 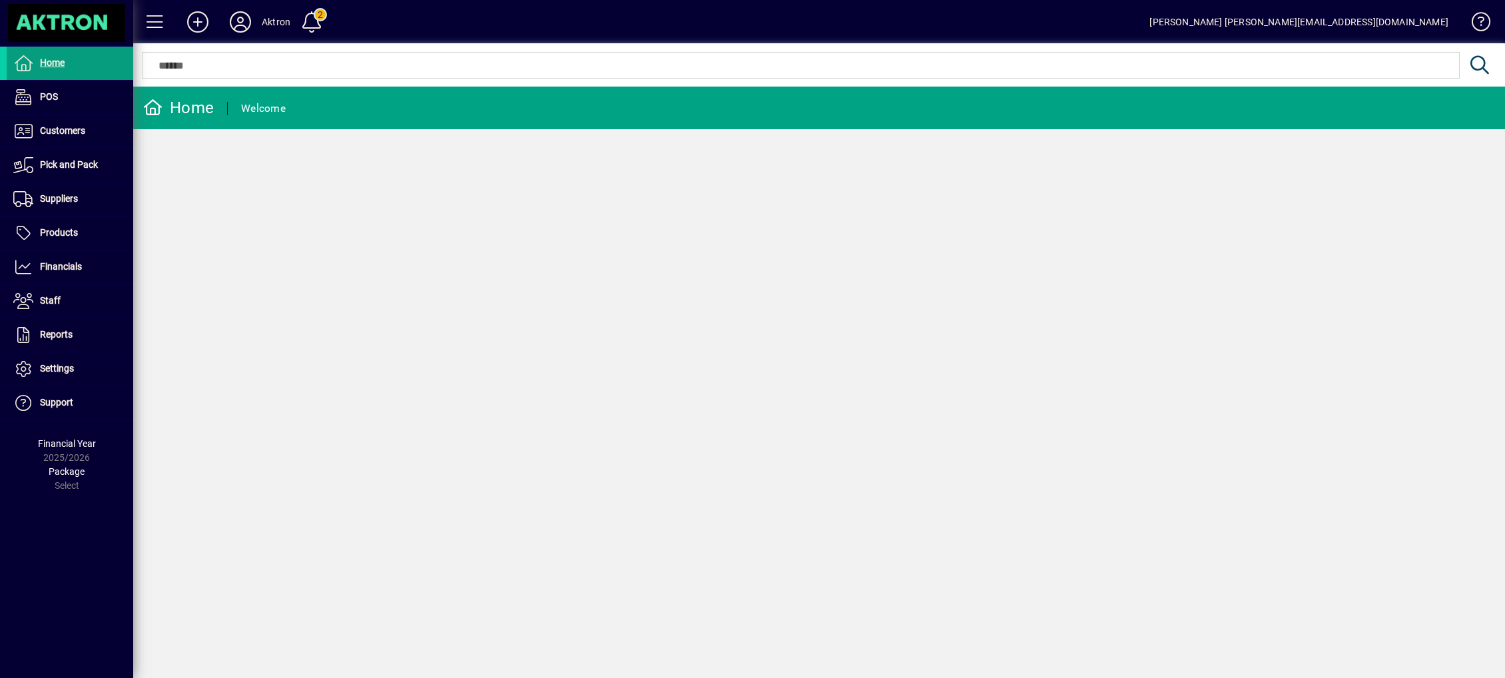 I want to click on span: Reports, so click(x=56, y=334).